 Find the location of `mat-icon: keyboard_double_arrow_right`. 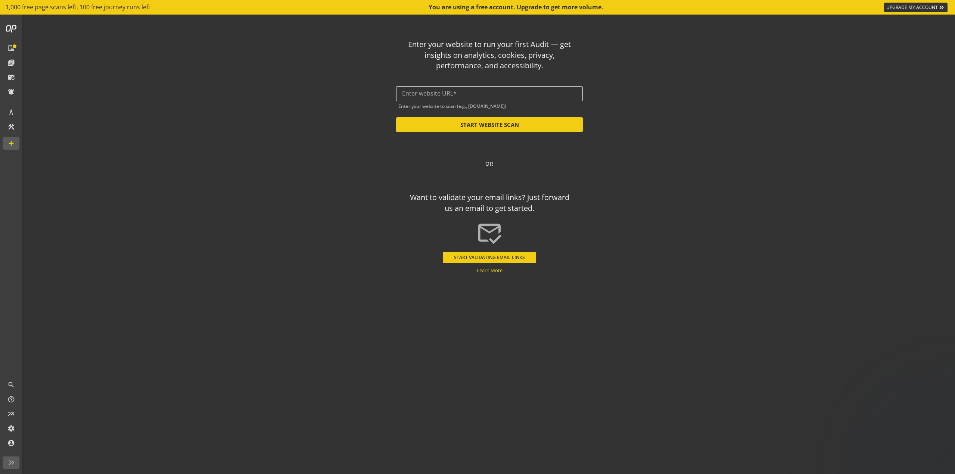

mat-icon: keyboard_double_arrow_right is located at coordinates (941, 7).